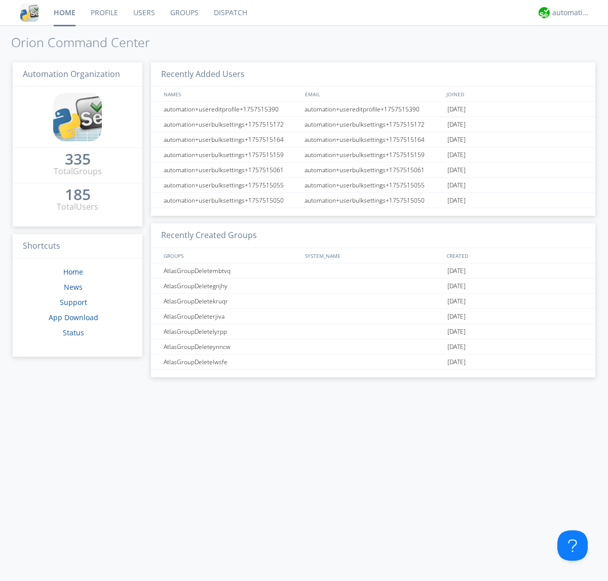  What do you see at coordinates (231, 347) in the screenshot?
I see `div: AtlasGroupDeleteynncw` at bounding box center [231, 347].